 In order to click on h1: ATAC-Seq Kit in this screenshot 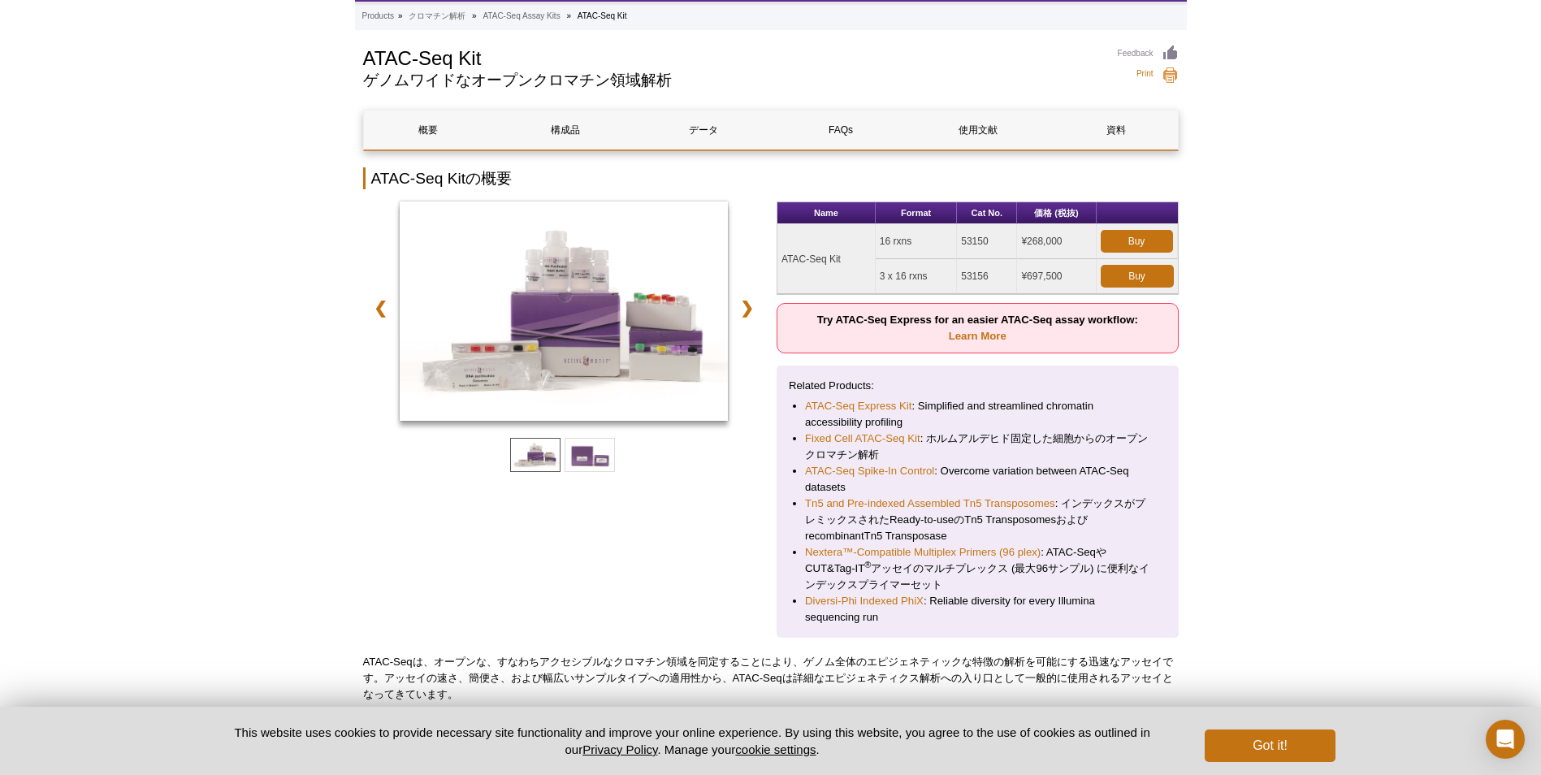, I will do `click(732, 57)`.